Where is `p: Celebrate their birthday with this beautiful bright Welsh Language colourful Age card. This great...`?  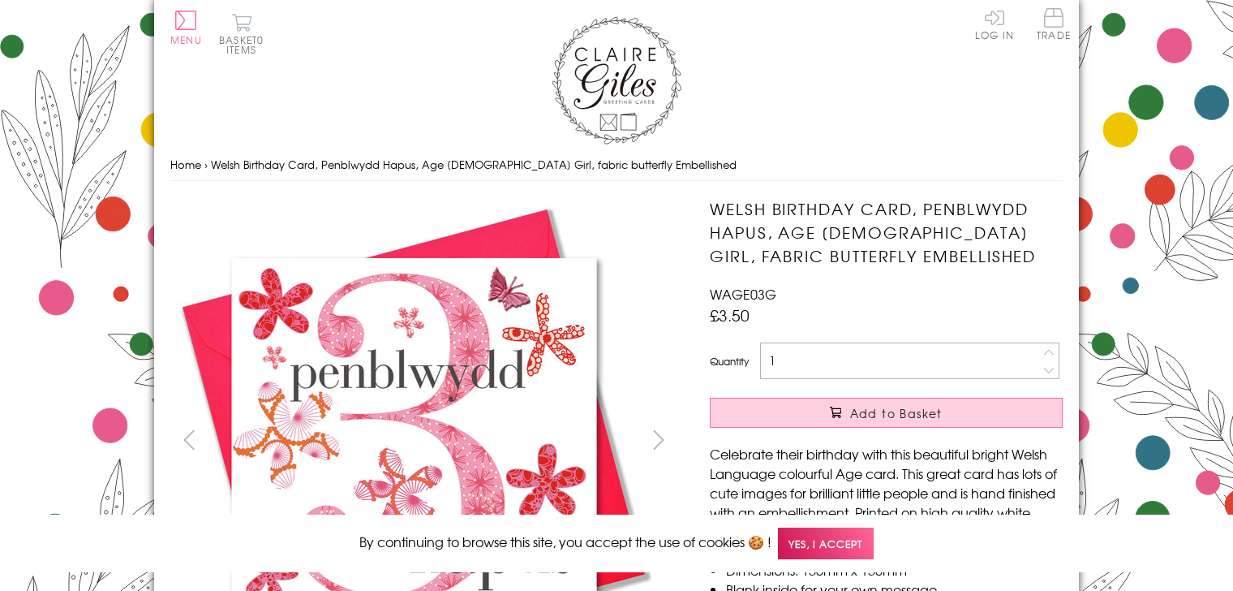 p: Celebrate their birthday with this beautiful bright Welsh Language colourful Age card. This great... is located at coordinates (886, 492).